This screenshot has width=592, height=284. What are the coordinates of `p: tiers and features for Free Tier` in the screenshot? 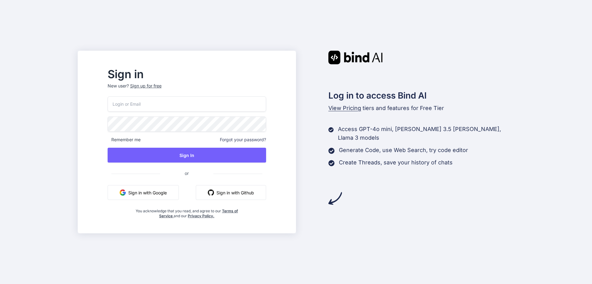 It's located at (422, 108).